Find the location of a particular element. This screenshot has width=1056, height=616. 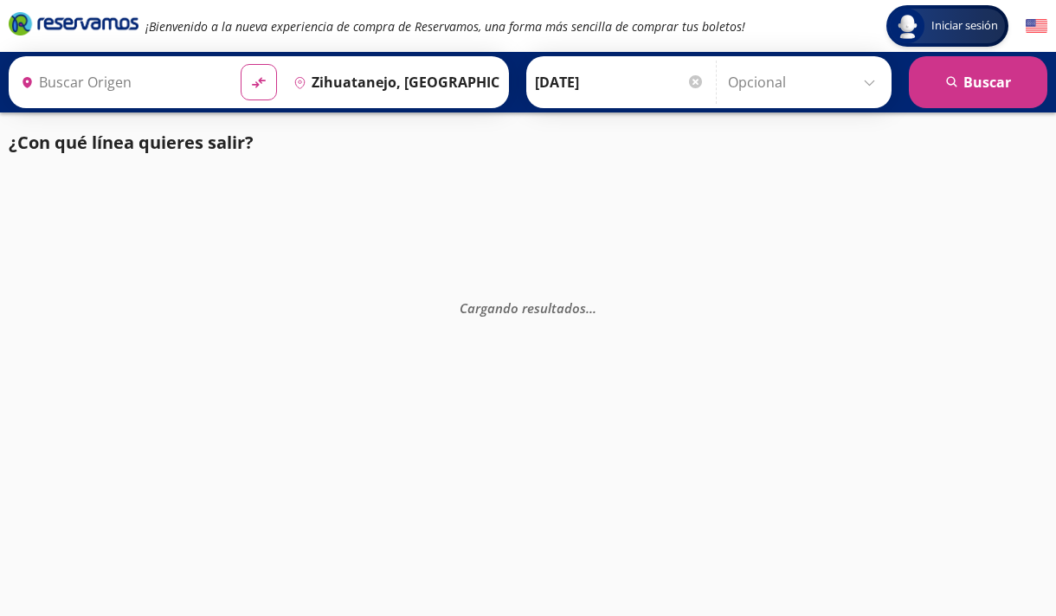

span: Iniciar sesión is located at coordinates (964, 26).